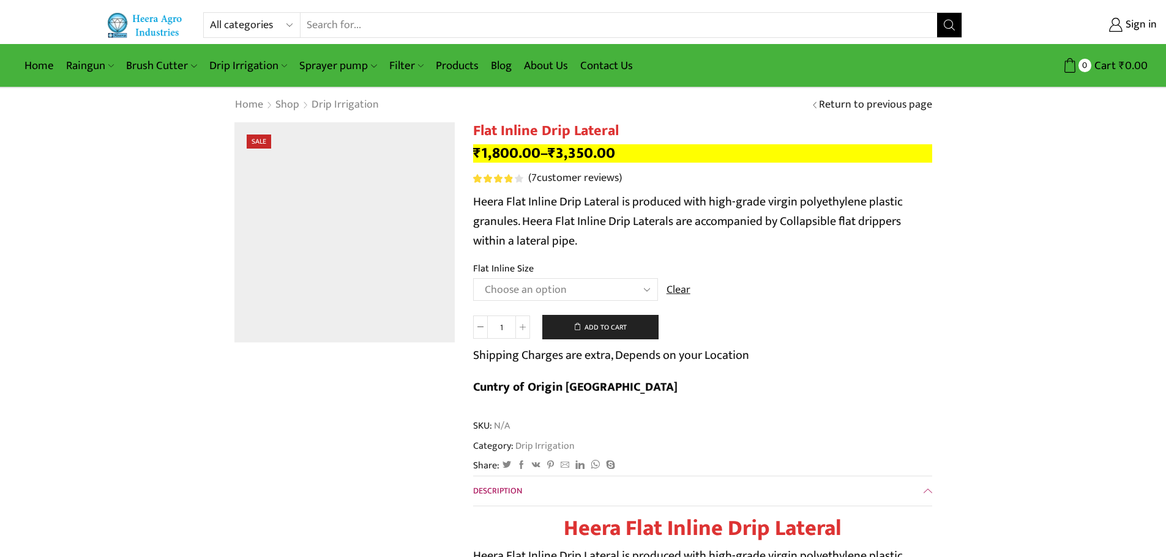 This screenshot has width=1166, height=557. Describe the element at coordinates (702, 529) in the screenshot. I see `strong: Heera Flat Inline Drip Lateral` at that location.